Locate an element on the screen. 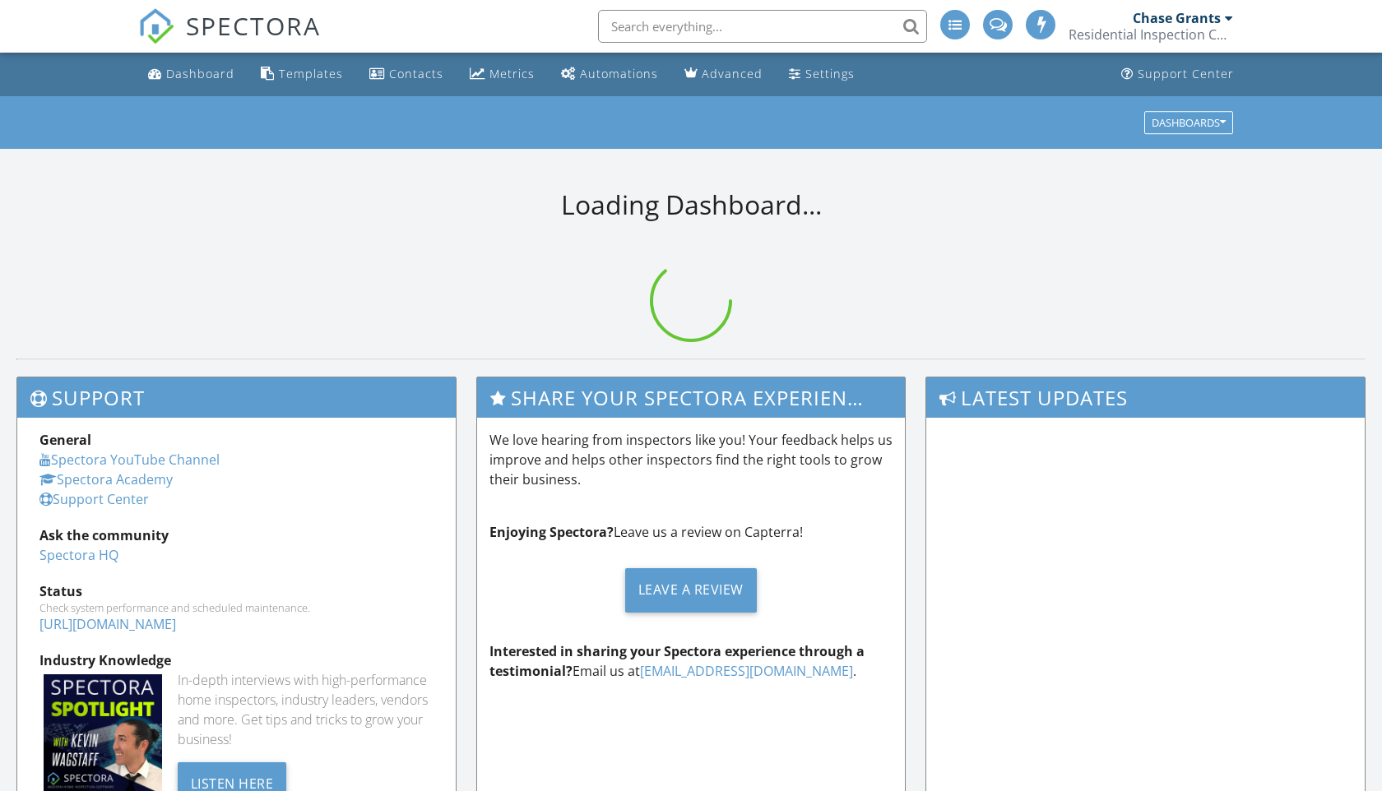 This screenshot has height=791, width=1382. a: Dashboard is located at coordinates (191, 74).